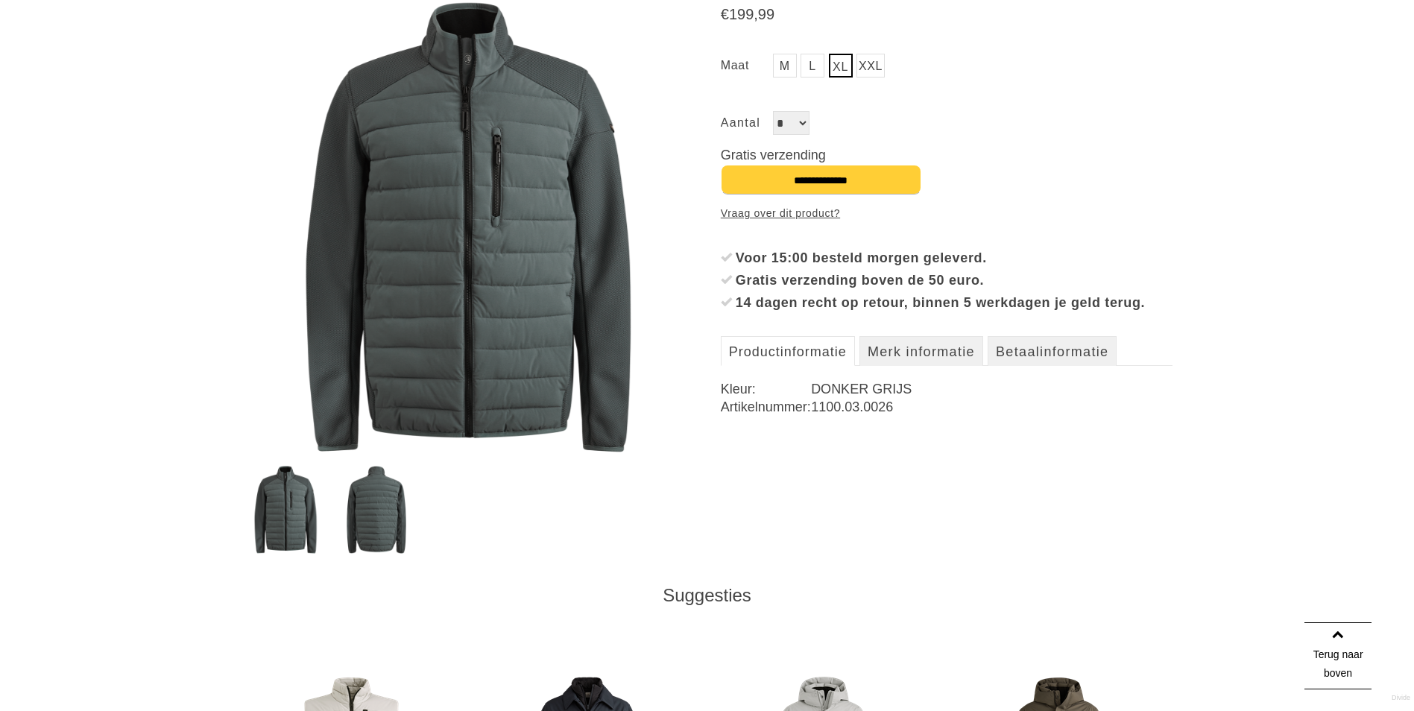 The height and width of the screenshot is (711, 1414). I want to click on div: Gratis verzending boven de 50 euro., so click(954, 280).